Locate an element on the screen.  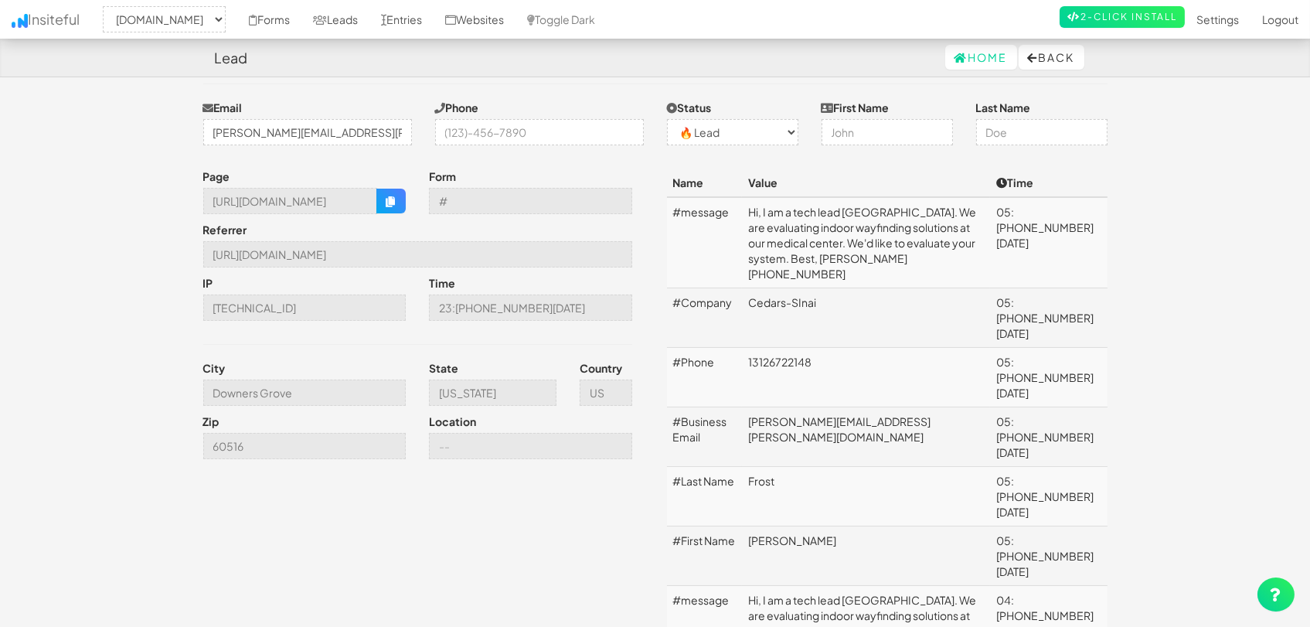
td: #Business Email is located at coordinates (705, 437).